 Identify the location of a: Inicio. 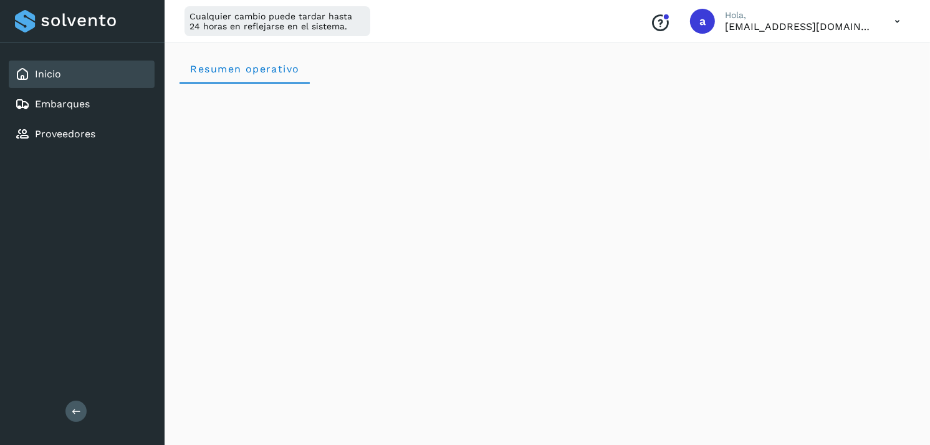
(48, 74).